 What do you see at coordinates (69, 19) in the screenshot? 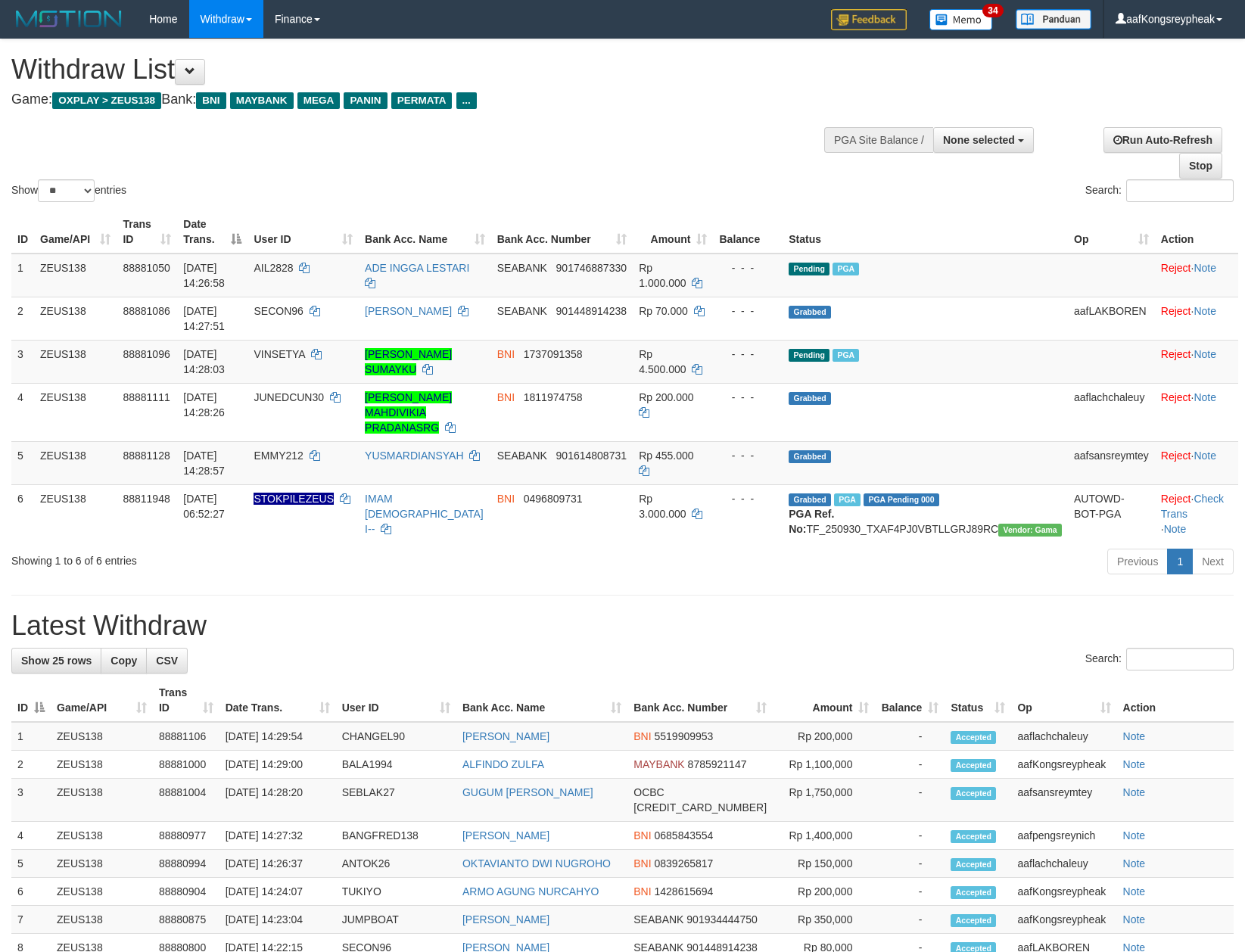
I see `img: MOTION_logo.png` at bounding box center [69, 19].